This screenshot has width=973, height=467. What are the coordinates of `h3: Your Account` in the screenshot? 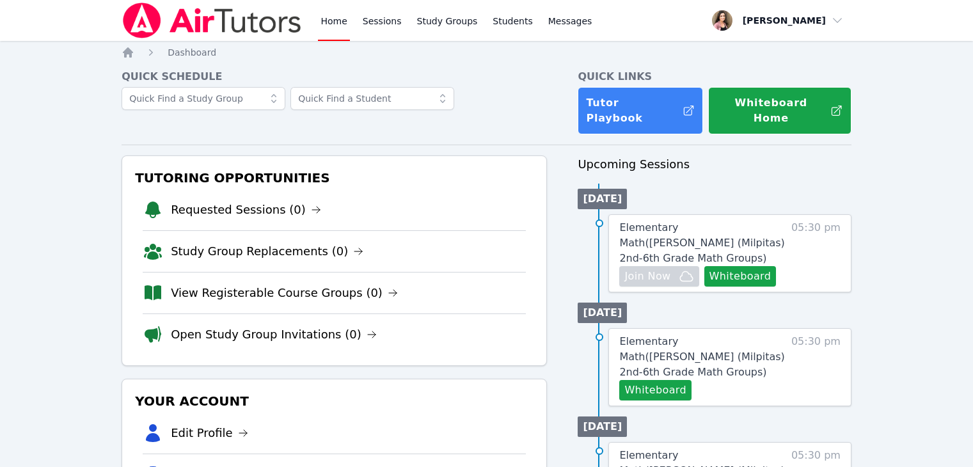 It's located at (334, 401).